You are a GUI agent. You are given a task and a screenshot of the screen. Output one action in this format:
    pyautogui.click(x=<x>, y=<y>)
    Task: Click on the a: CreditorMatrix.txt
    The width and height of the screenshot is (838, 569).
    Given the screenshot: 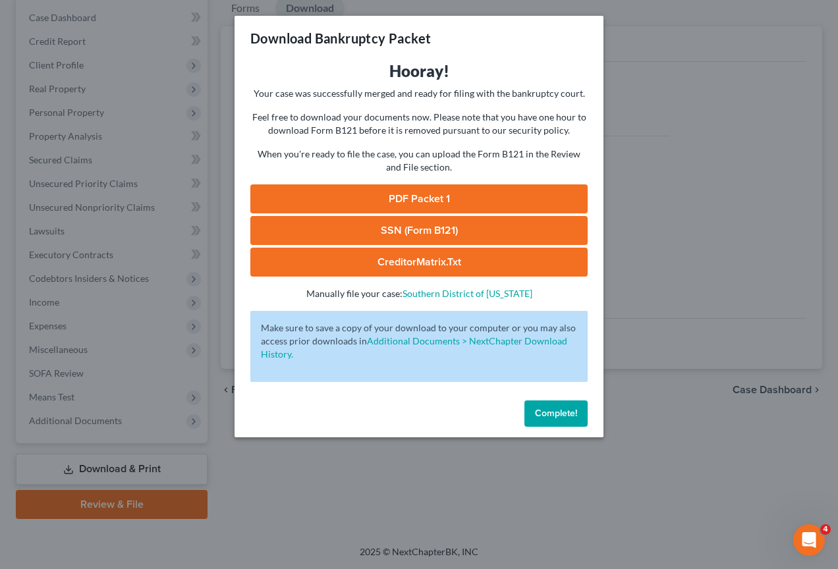 What is the action you would take?
    pyautogui.click(x=419, y=262)
    